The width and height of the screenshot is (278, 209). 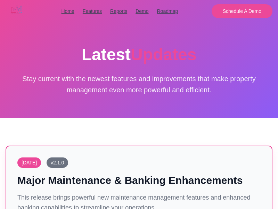 What do you see at coordinates (17, 10) in the screenshot?
I see `img: Simplicity Logo` at bounding box center [17, 10].